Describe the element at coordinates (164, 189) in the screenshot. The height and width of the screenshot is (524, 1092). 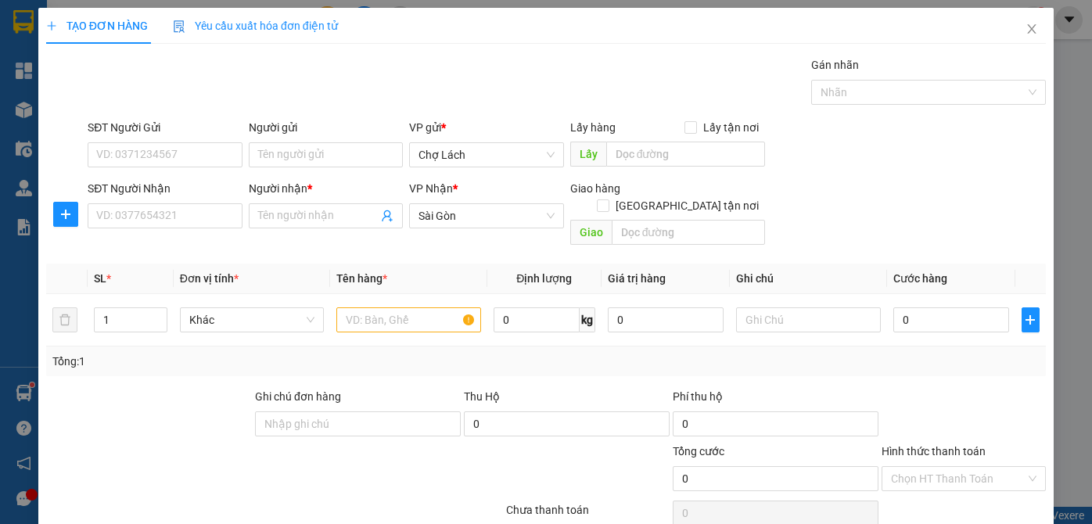
I see `div: SĐT Người Nhận` at that location.